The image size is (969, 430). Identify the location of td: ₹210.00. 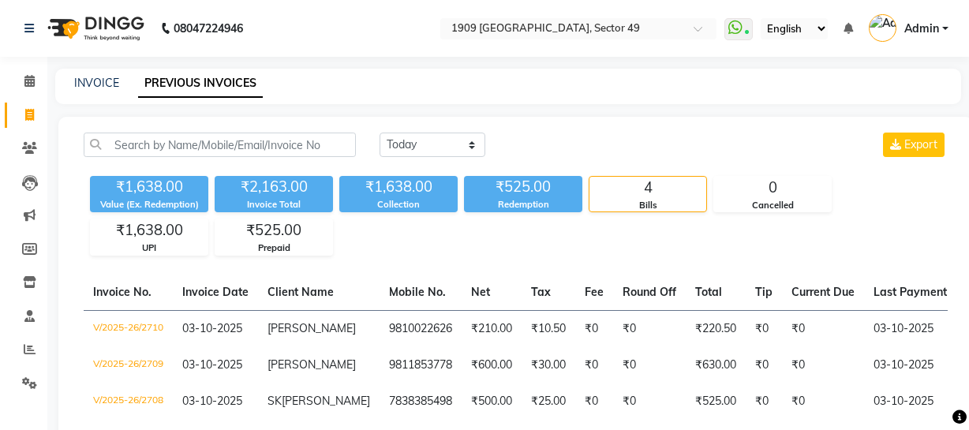
(491, 328).